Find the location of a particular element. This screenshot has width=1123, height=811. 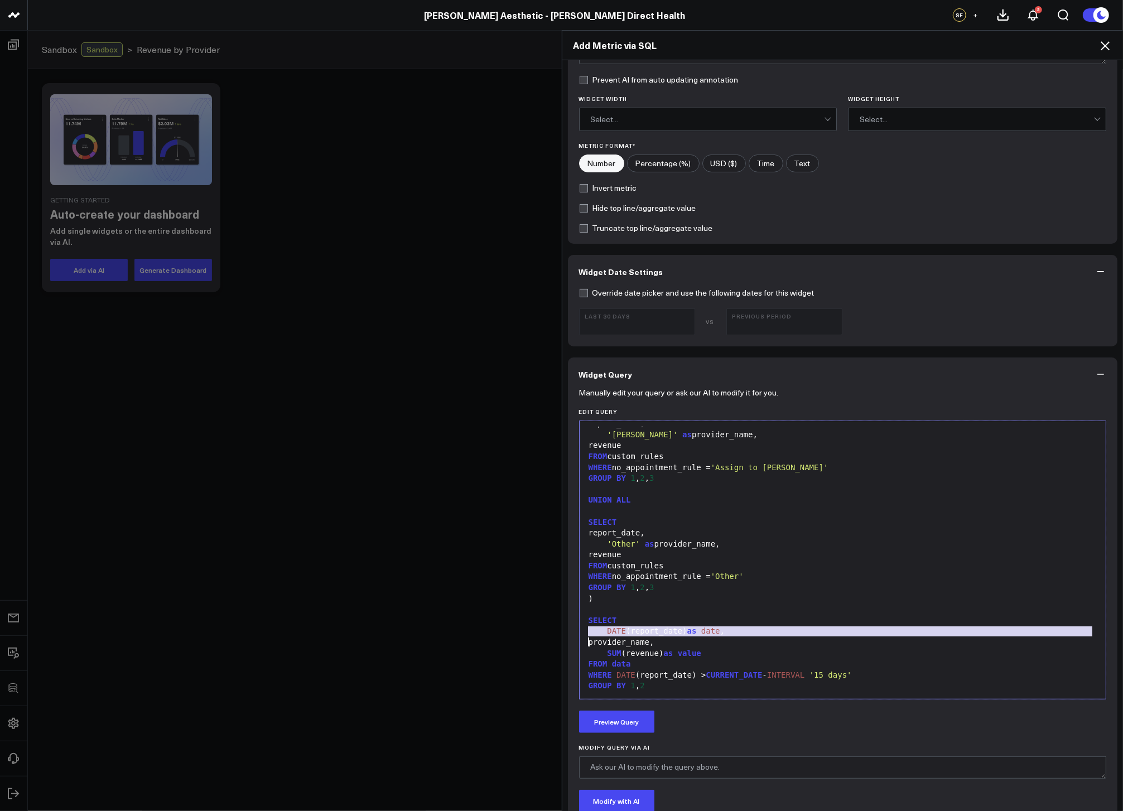

button: Previous Period is located at coordinates (784, 322).